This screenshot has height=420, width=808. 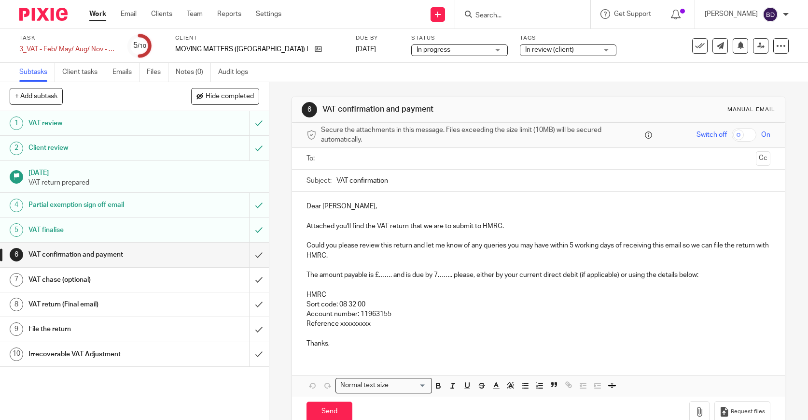 I want to click on span: Hide completed, so click(x=230, y=97).